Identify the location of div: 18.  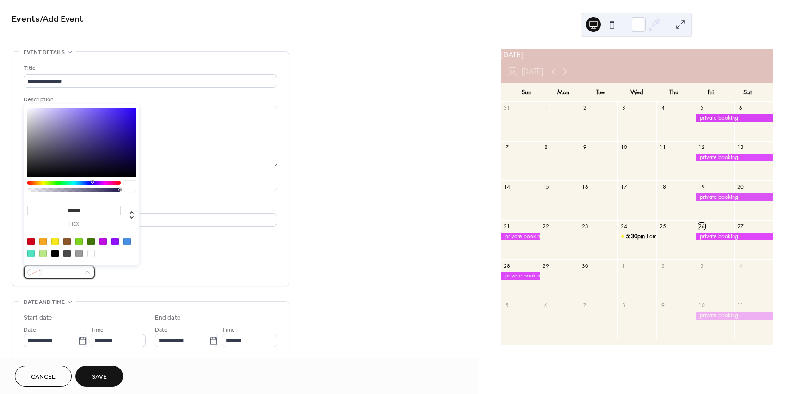
(662, 186).